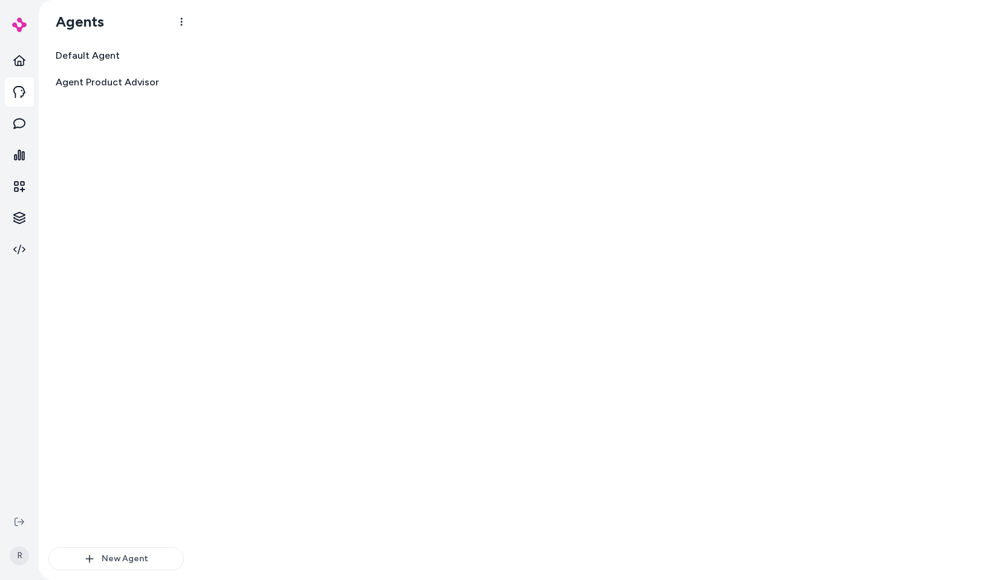 The width and height of the screenshot is (985, 580). Describe the element at coordinates (19, 556) in the screenshot. I see `button: R` at that location.